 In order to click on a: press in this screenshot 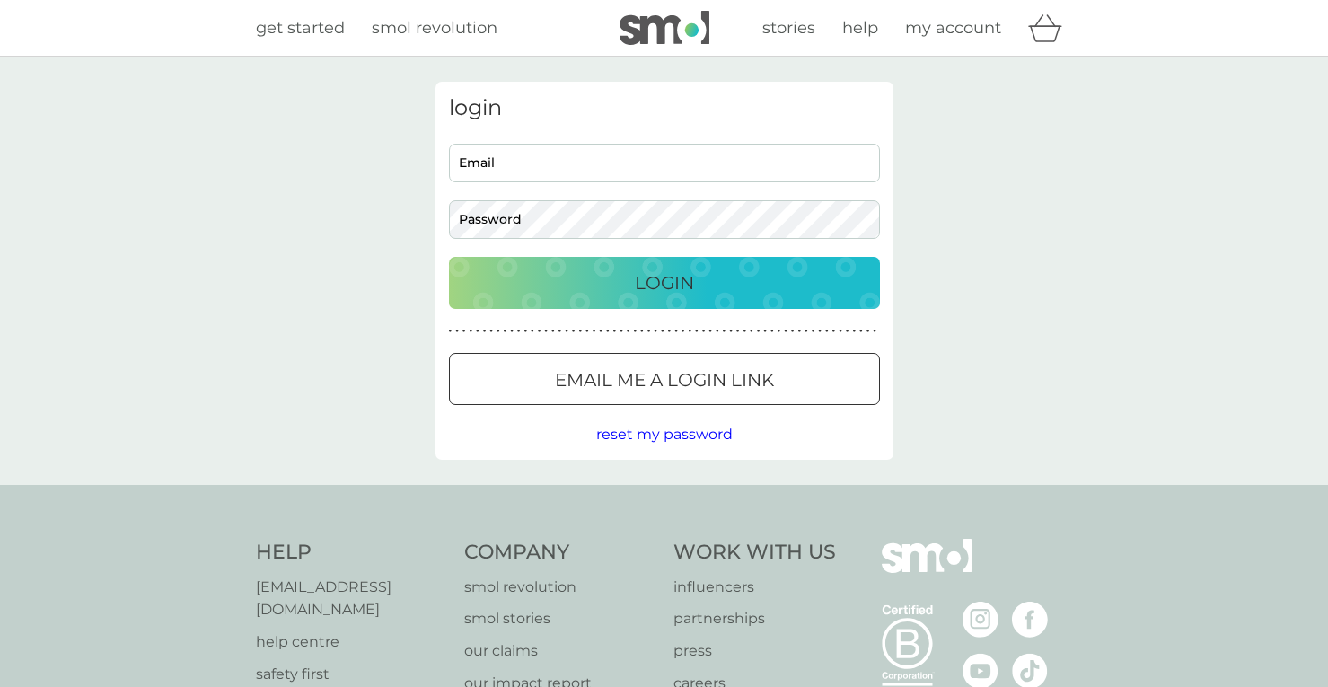, I will do `click(754, 651)`.